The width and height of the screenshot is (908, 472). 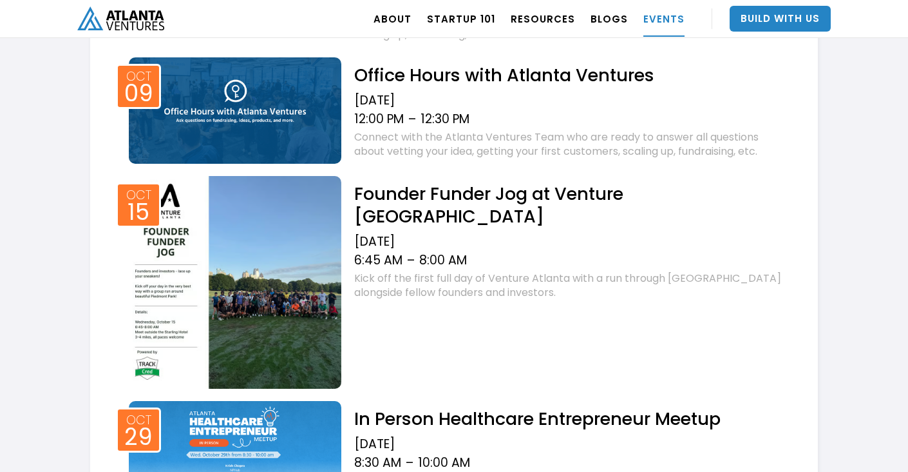 What do you see at coordinates (780, 19) in the screenshot?
I see `a: Build With Us` at bounding box center [780, 19].